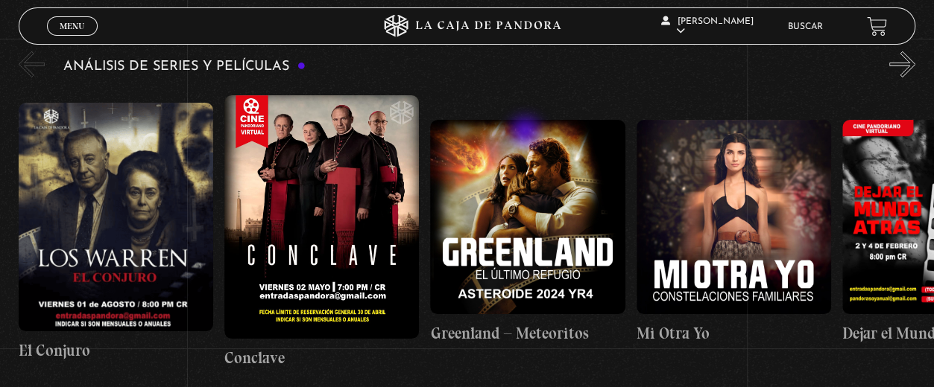 This screenshot has width=934, height=387. I want to click on button: Previous, so click(31, 64).